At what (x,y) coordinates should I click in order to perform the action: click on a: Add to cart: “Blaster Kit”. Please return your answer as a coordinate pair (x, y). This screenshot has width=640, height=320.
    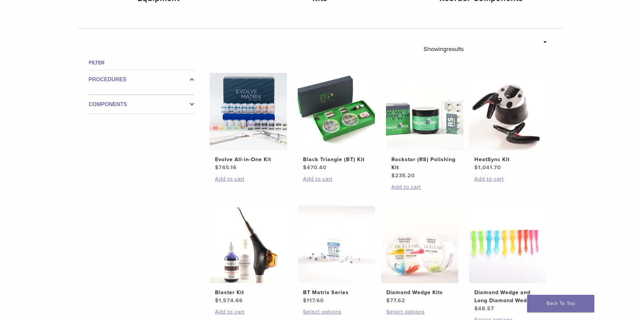
    Looking at the image, I should click on (248, 312).